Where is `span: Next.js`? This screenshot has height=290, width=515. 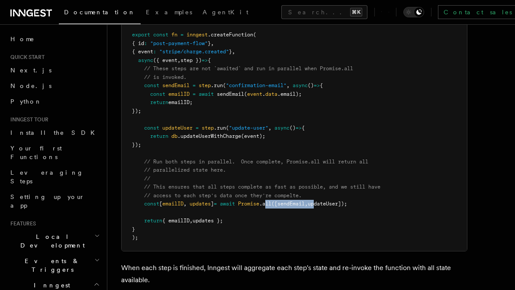
span: Next.js is located at coordinates (31, 70).